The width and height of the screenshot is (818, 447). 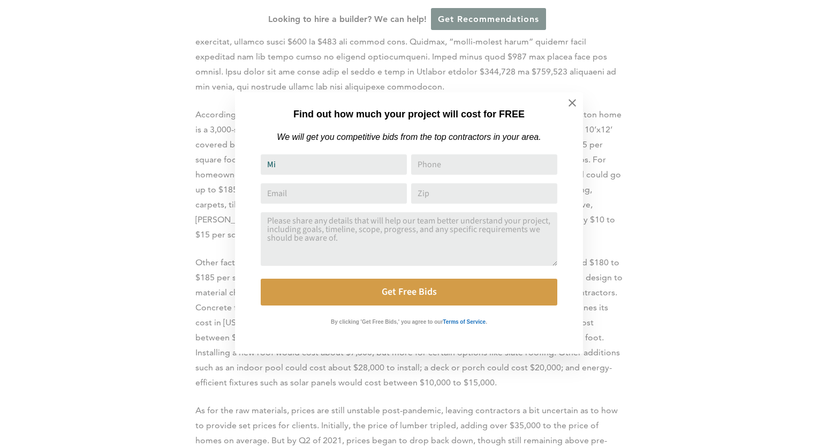 I want to click on textarea: Comment or Message, so click(x=409, y=239).